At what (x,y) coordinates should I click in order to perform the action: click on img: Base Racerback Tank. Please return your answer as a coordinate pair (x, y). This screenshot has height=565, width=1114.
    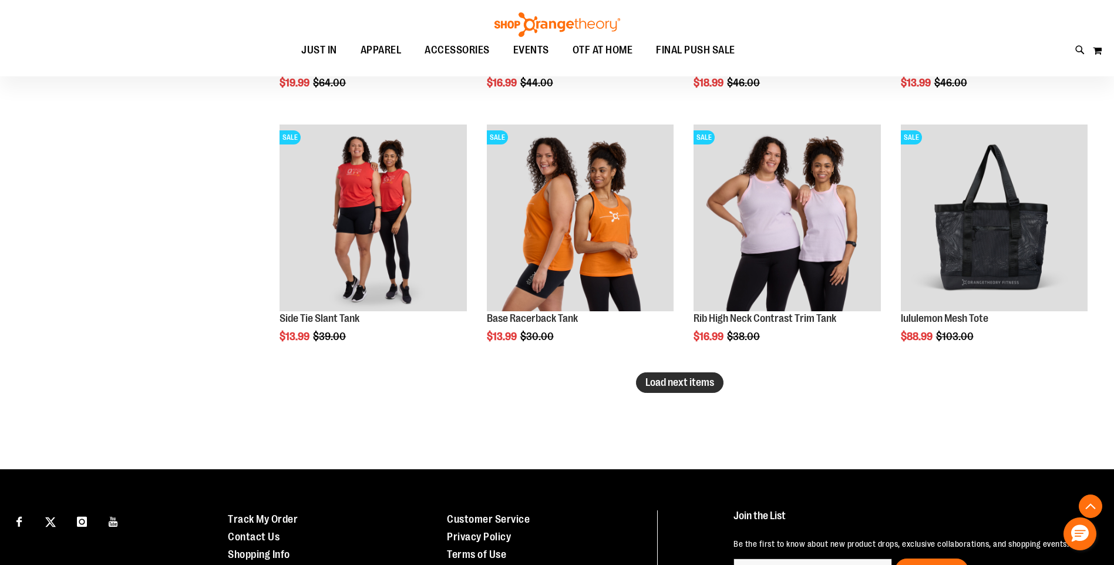
    Looking at the image, I should click on (580, 218).